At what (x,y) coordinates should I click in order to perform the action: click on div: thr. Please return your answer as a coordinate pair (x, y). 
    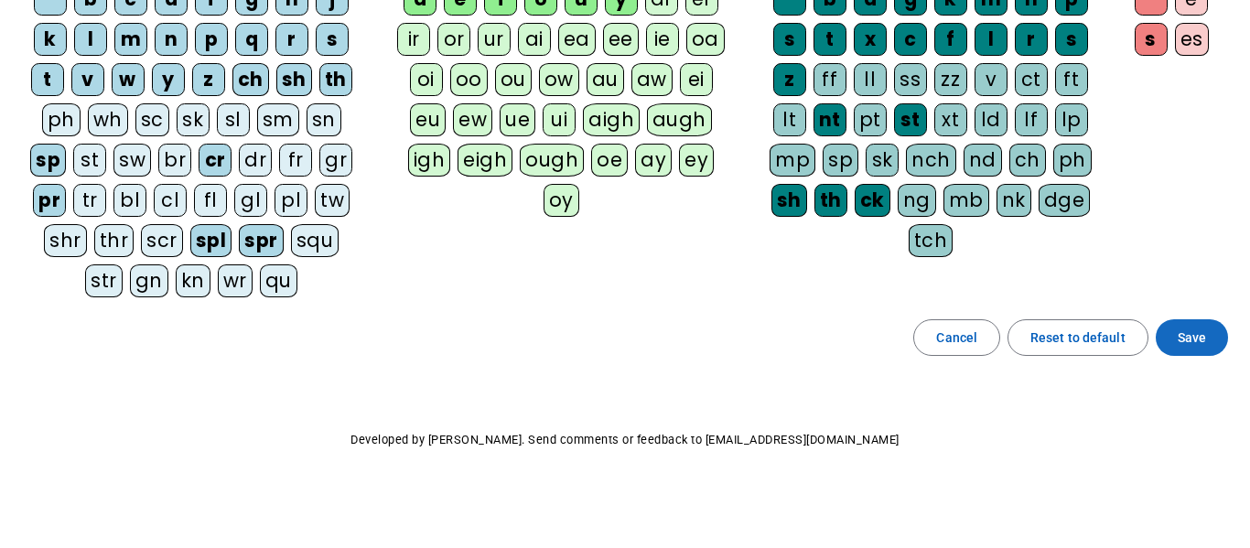
    Looking at the image, I should click on (114, 241).